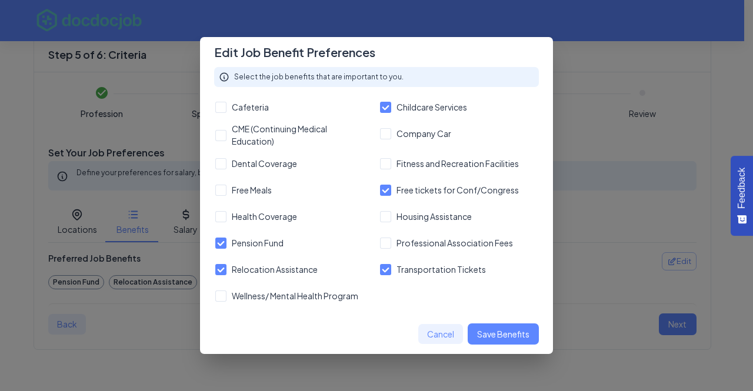 This screenshot has width=753, height=391. Describe the element at coordinates (252, 190) in the screenshot. I see `span: Free Meals` at that location.